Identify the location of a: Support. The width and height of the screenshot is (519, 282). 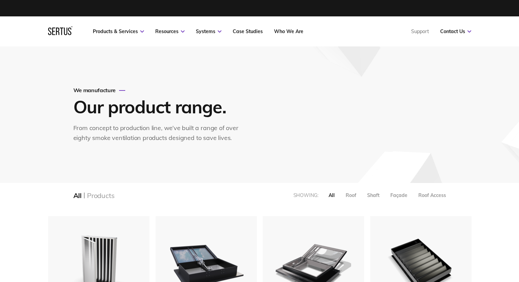
(420, 31).